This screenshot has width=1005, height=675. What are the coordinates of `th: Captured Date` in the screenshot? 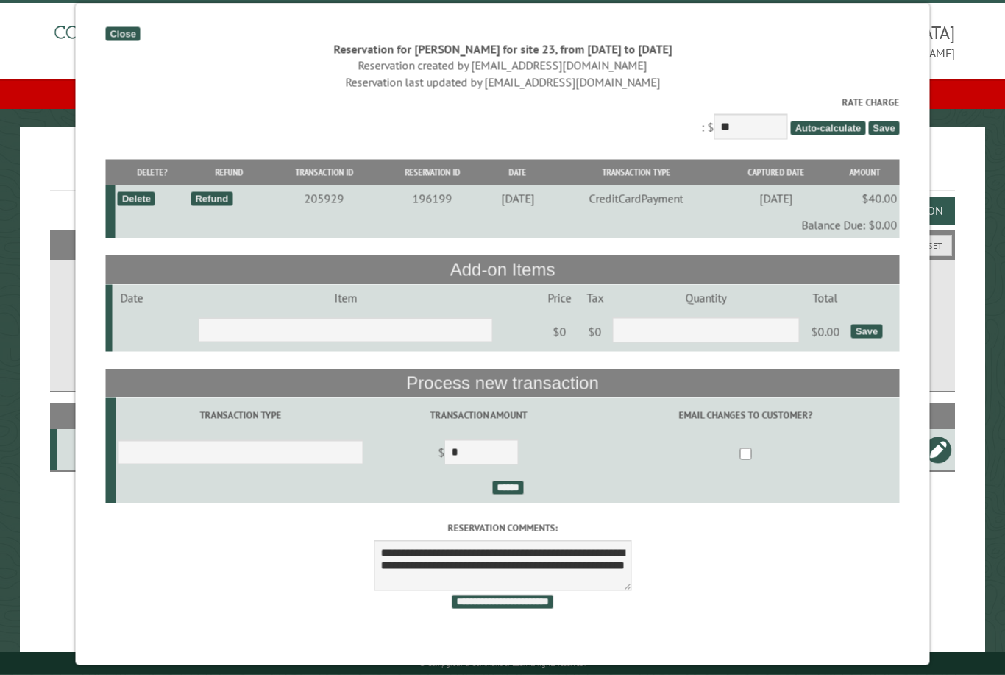 It's located at (775, 172).